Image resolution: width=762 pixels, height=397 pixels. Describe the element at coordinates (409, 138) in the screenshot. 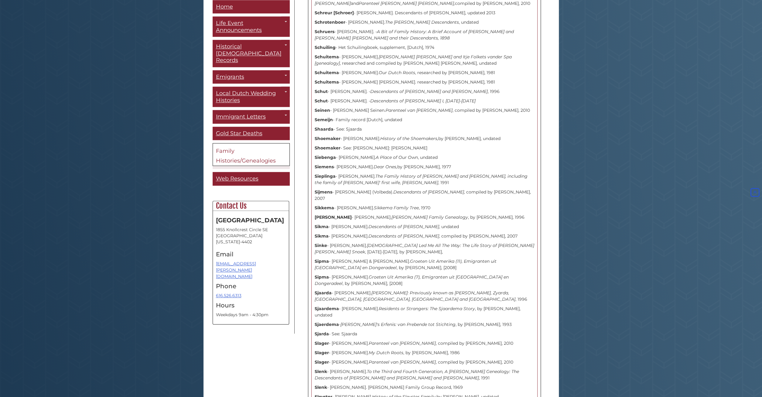

I see `i: History of the Shoemakers,` at that location.